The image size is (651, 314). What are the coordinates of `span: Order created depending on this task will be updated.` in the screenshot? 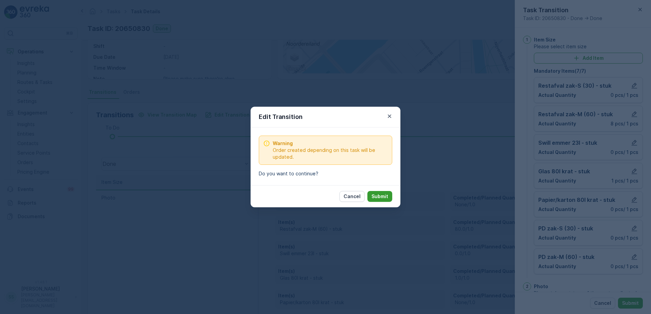 It's located at (330, 154).